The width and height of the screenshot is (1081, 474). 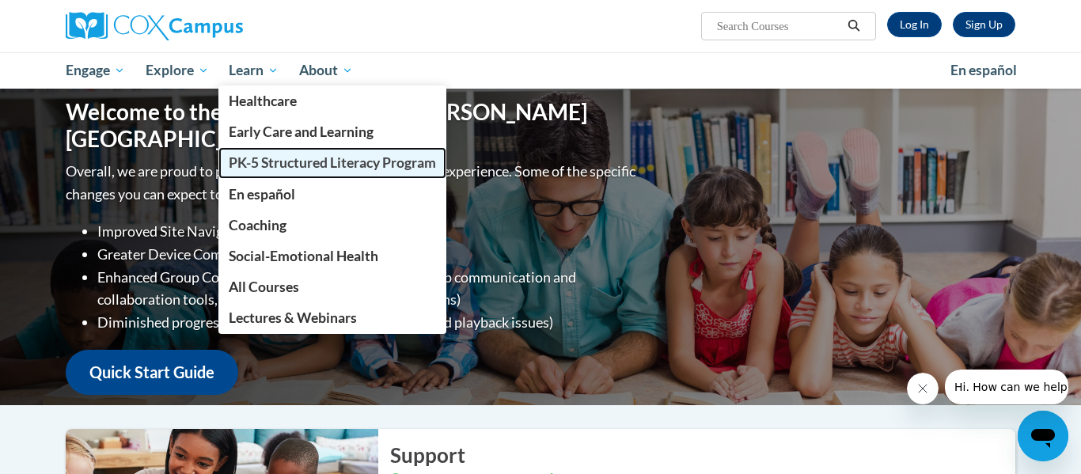 I want to click on a: PK-5 Structured Literacy Program, so click(x=332, y=162).